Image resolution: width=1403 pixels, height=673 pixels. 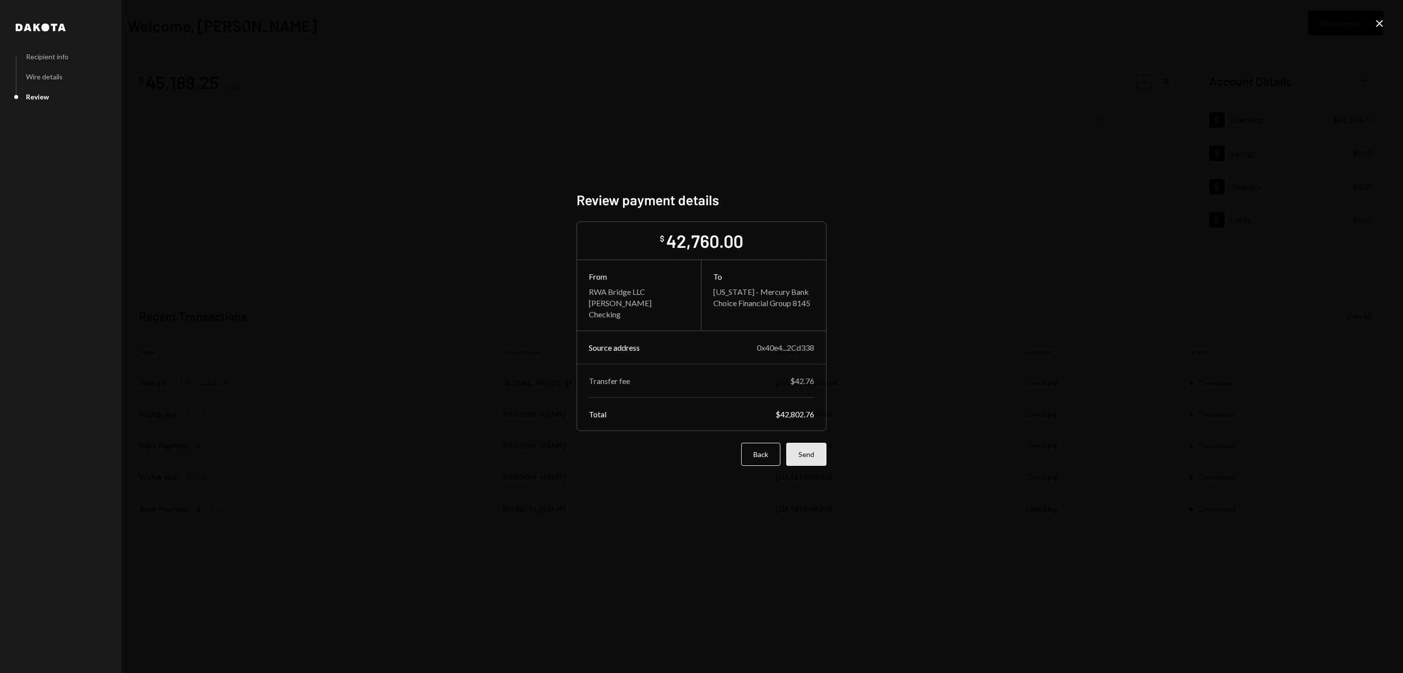 I want to click on div: Recipient info, so click(x=47, y=56).